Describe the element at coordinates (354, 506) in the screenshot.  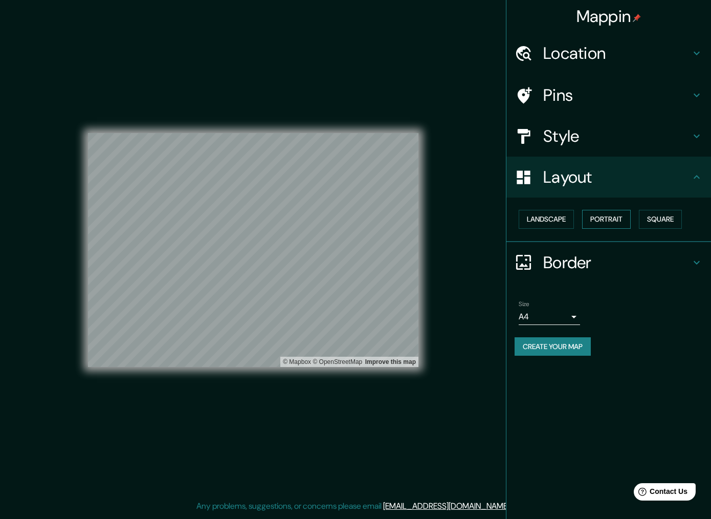
I see `p: Any problems, suggestions, or concerns please email .` at that location.